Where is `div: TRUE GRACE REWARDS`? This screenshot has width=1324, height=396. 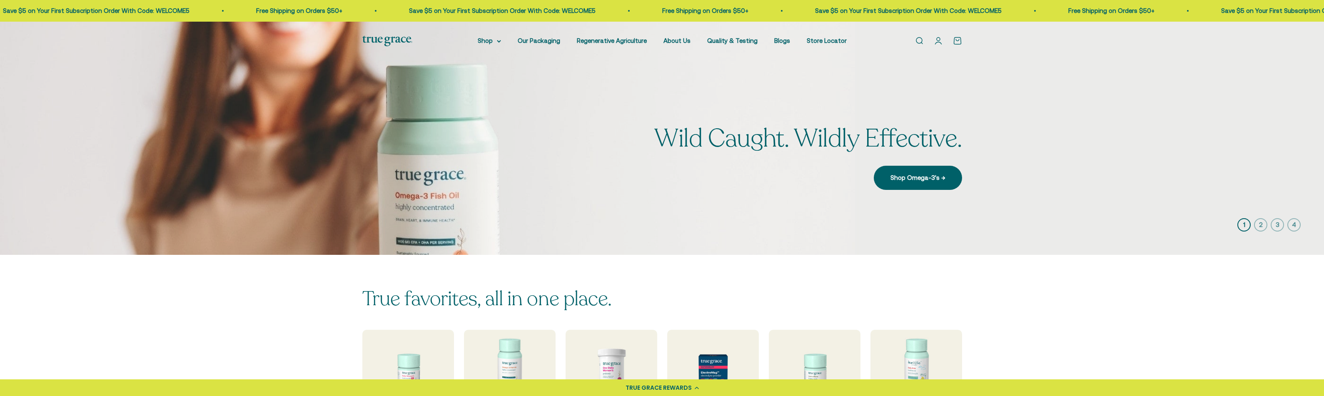
div: TRUE GRACE REWARDS is located at coordinates (658, 388).